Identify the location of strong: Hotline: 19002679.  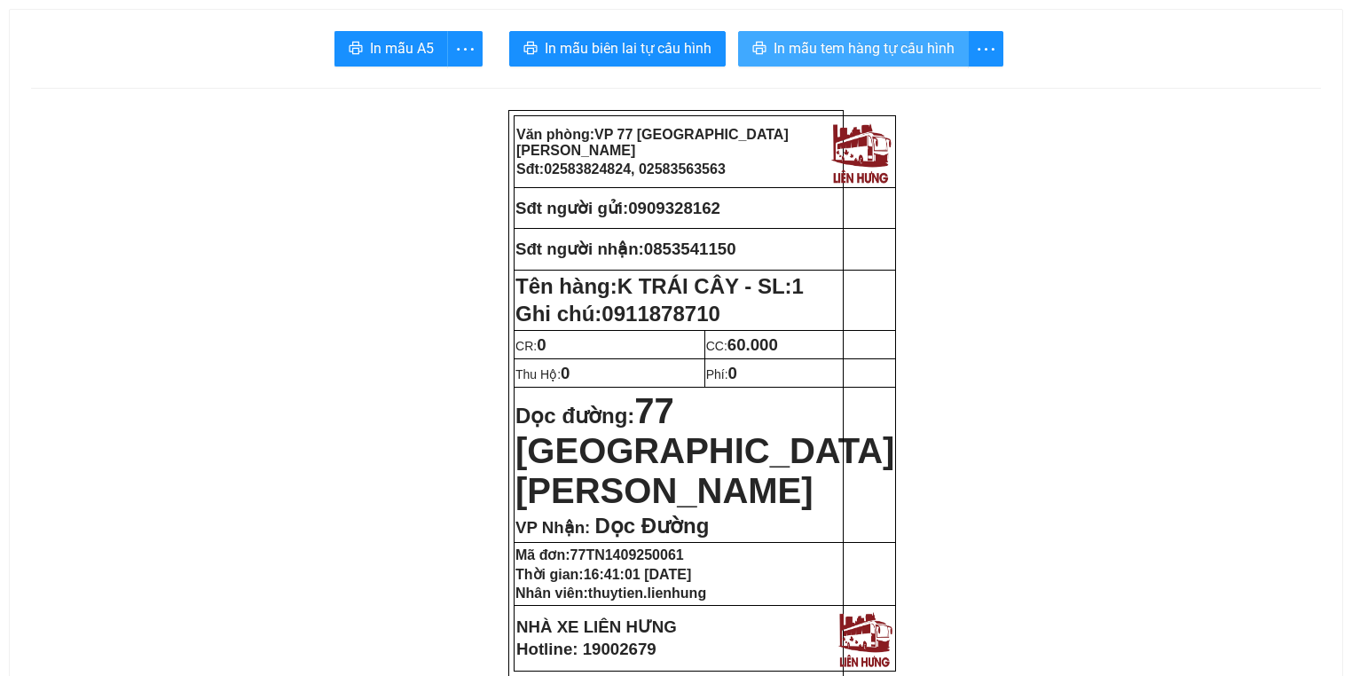
(587, 649).